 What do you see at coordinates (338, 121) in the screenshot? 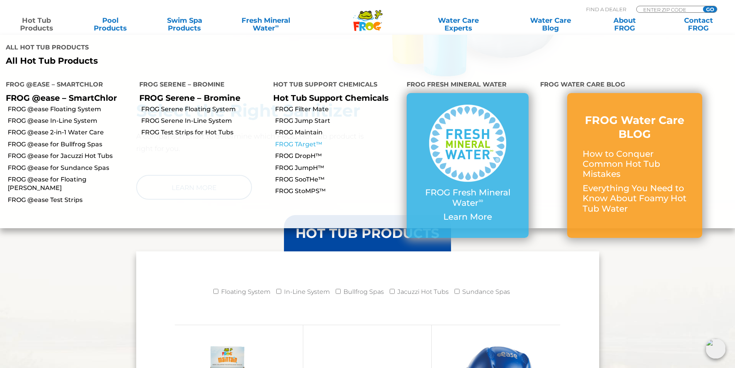
I see `a: FROG Jump Start` at bounding box center [338, 121].